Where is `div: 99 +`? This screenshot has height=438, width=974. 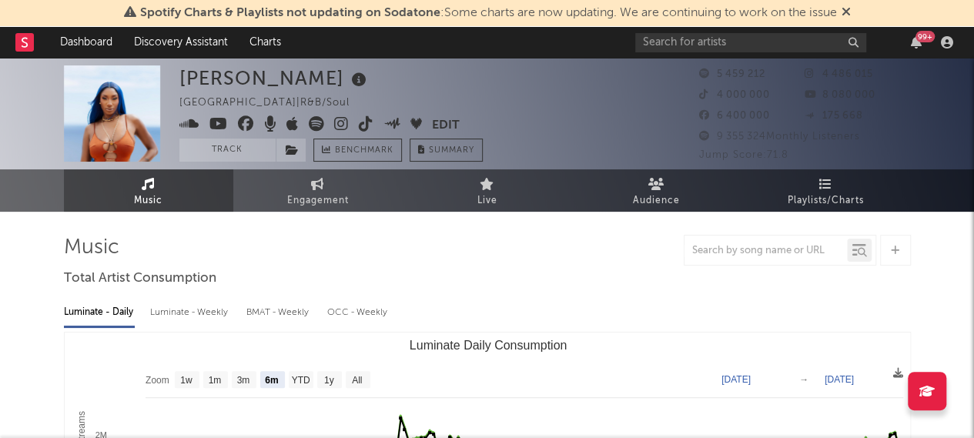 div: 99 + is located at coordinates (925, 36).